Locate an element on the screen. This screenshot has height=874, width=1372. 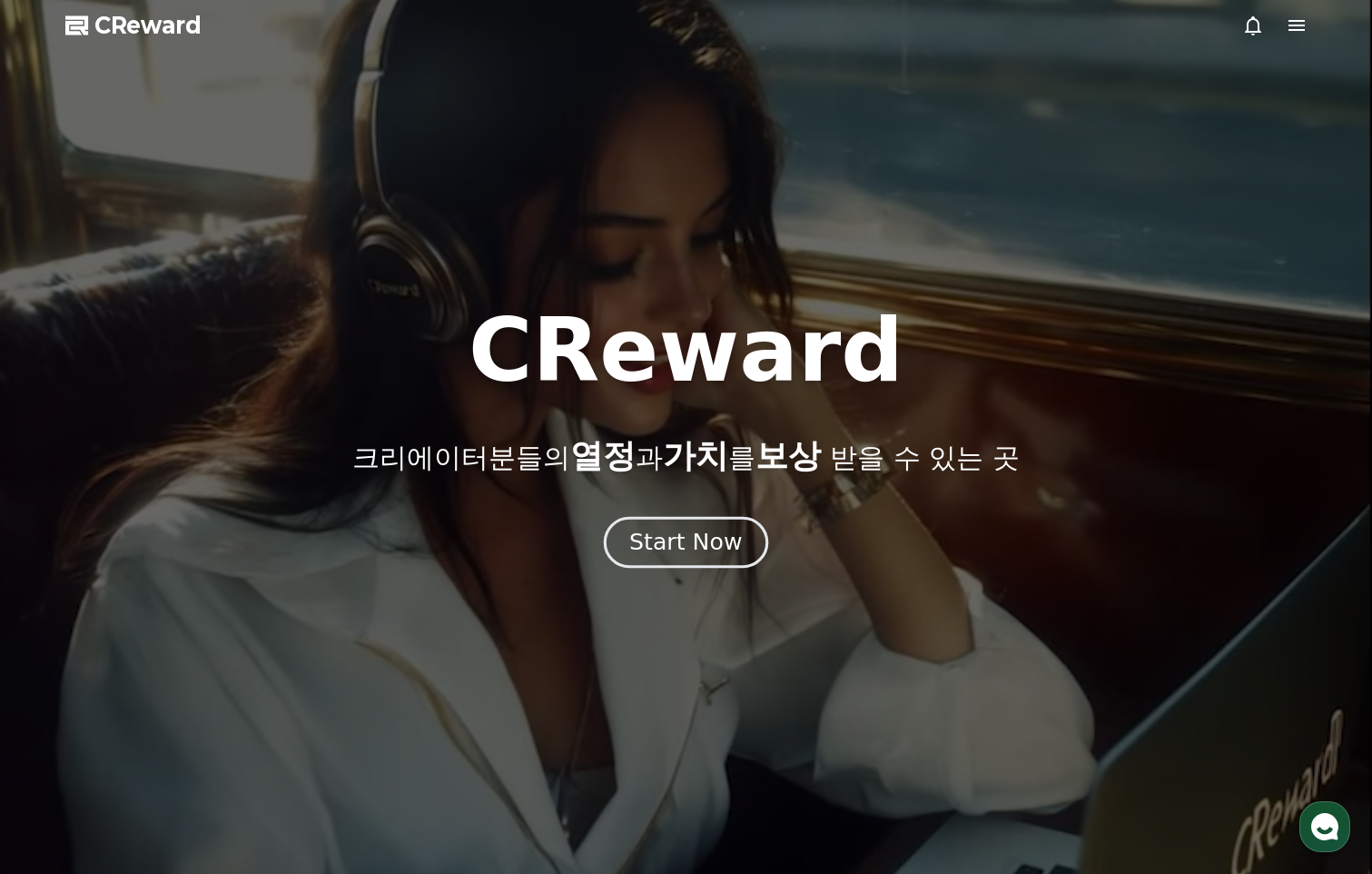
span: 설정 is located at coordinates (291, 610).